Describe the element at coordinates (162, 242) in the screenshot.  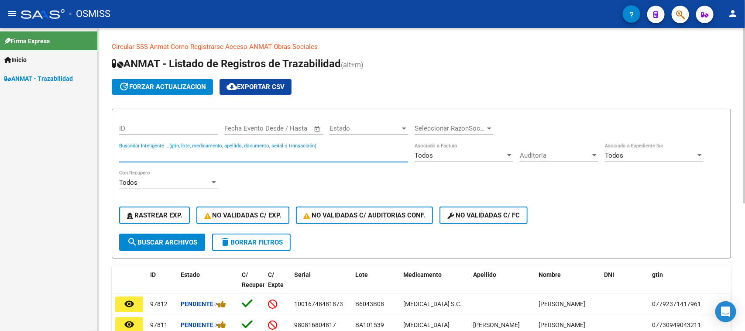
I see `button: Buscar Archivos` at that location.